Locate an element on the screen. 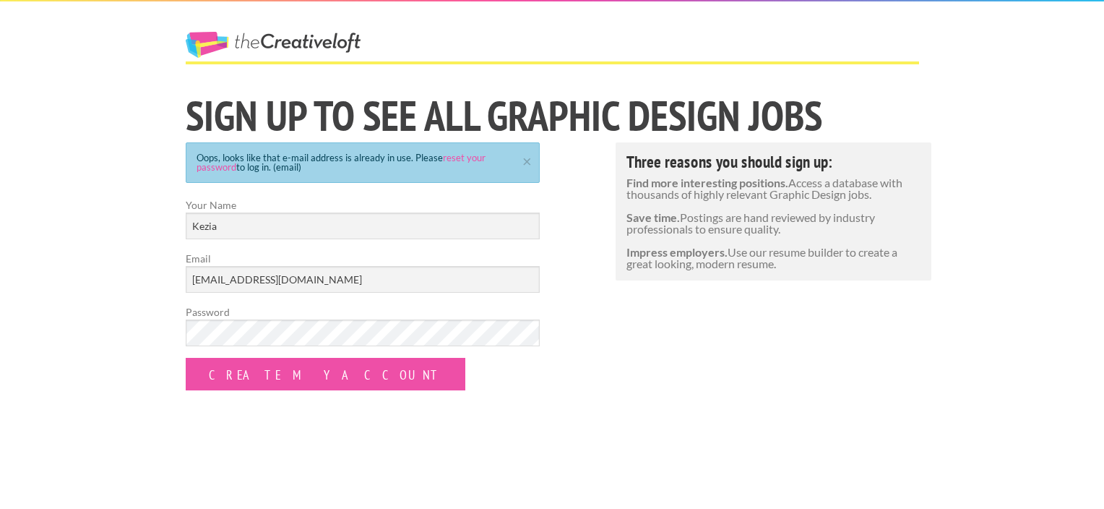 This screenshot has height=509, width=1104. strong: Impress employers. is located at coordinates (677, 251).